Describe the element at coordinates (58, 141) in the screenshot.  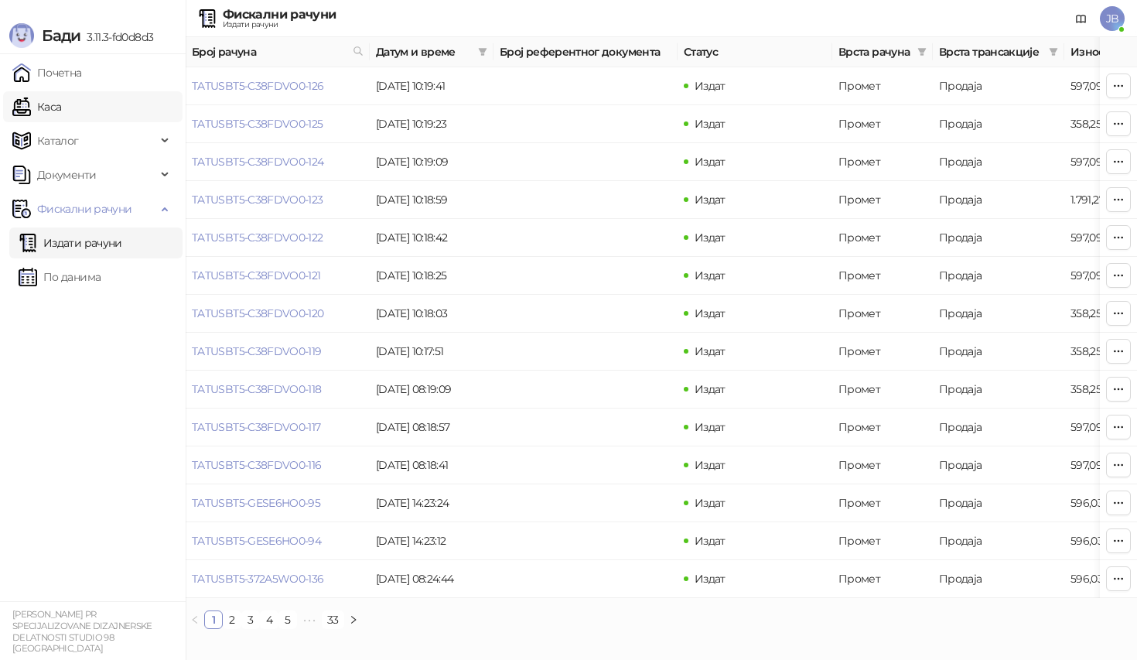
I see `span: Каталог` at that location.